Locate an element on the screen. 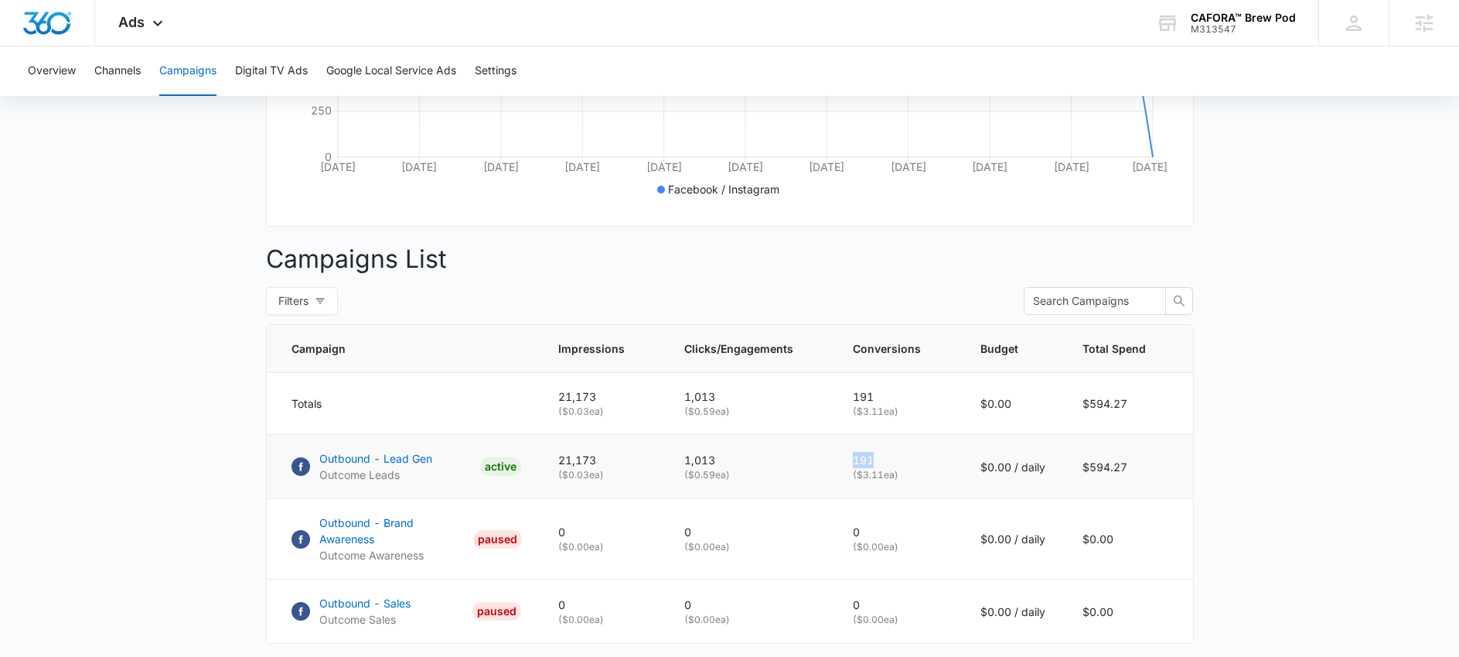 This screenshot has width=1459, height=657. button: Settings is located at coordinates (496, 71).